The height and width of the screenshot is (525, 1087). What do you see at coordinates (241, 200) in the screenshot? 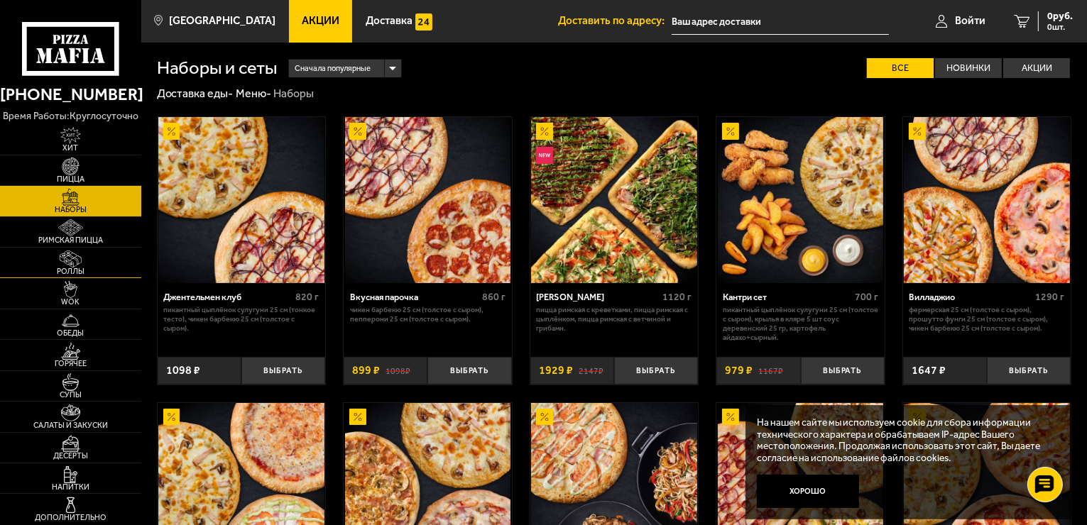
I see `a: АкционныйДжентельмен клуб` at bounding box center [241, 200].